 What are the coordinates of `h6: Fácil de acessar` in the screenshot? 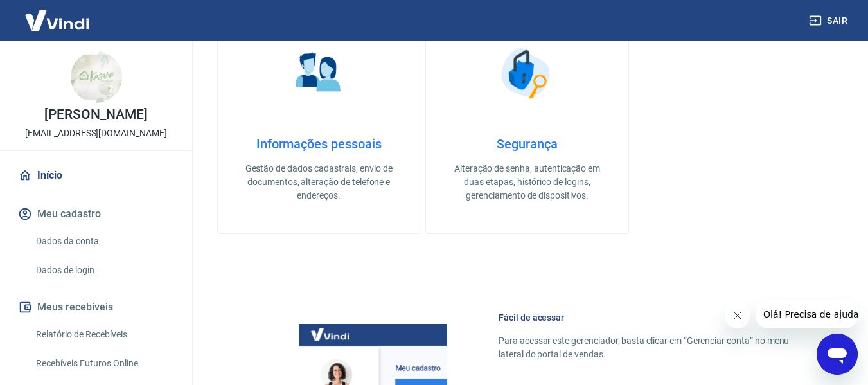 It's located at (652, 317).